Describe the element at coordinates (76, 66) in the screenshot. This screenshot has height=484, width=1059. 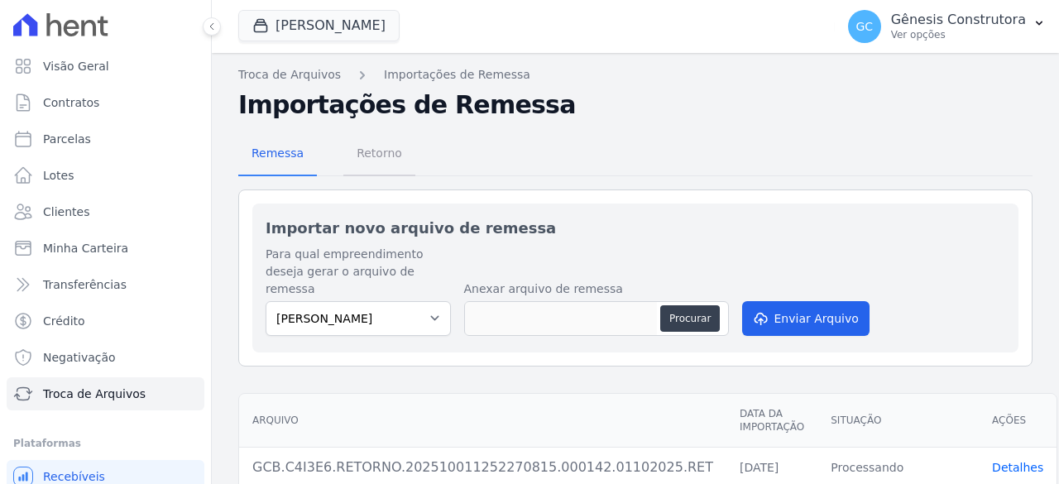
I see `span: Visão Geral` at that location.